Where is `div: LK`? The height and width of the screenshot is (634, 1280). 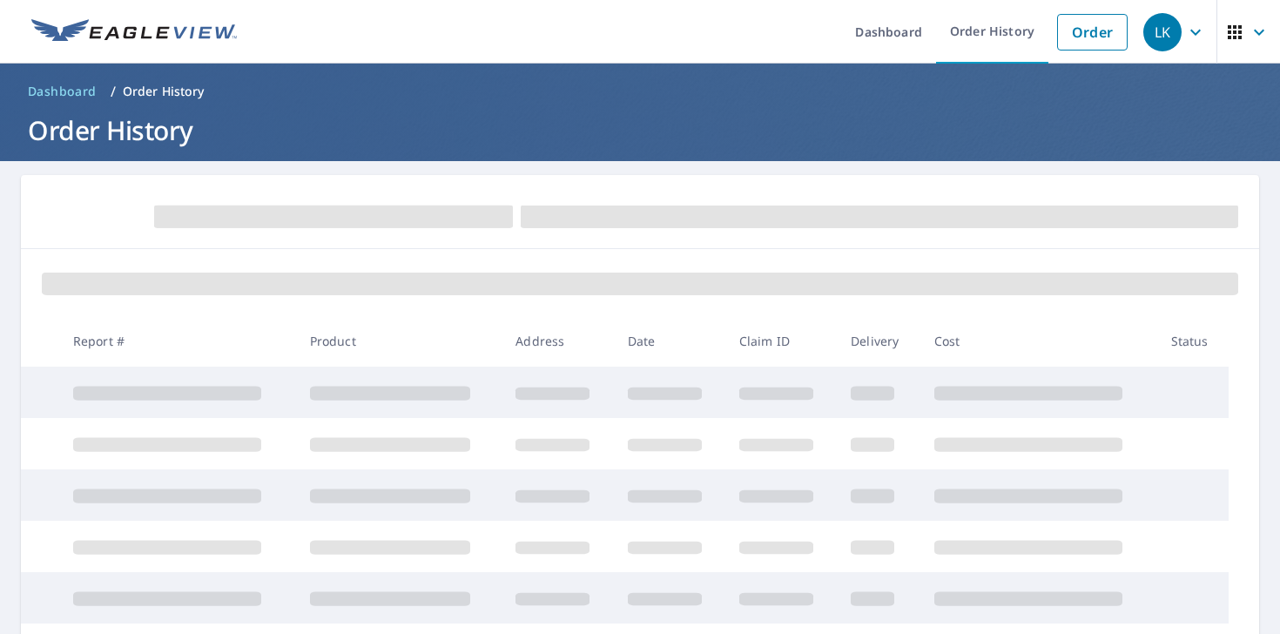 div: LK is located at coordinates (1162, 32).